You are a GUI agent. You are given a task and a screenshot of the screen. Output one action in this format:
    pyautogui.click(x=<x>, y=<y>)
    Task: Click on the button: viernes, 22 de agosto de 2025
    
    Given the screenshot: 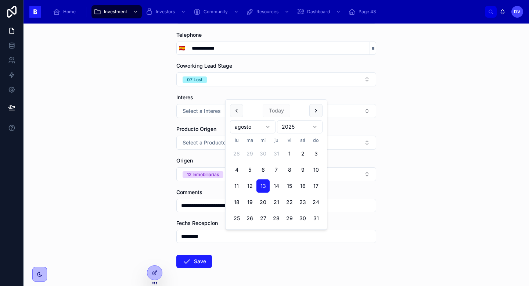 What is the action you would take?
    pyautogui.click(x=290, y=202)
    